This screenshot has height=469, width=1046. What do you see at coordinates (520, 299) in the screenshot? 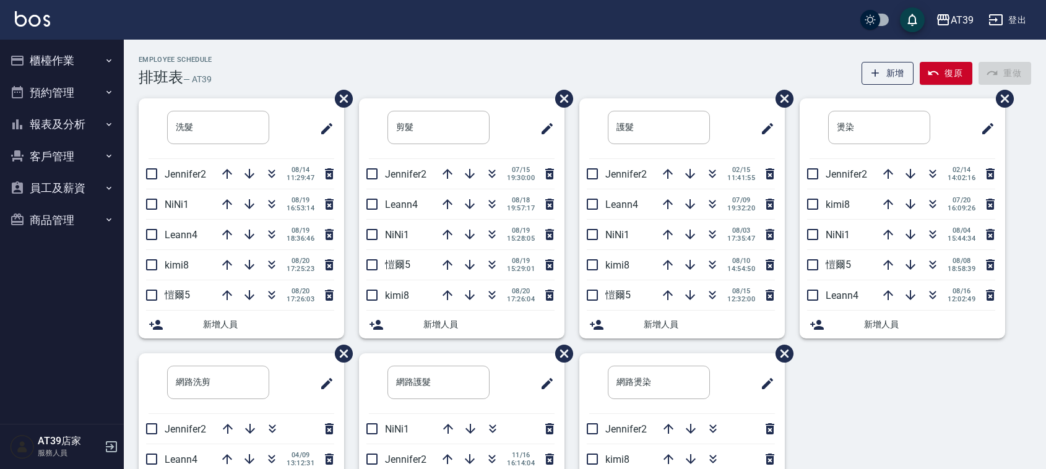
I see `span: 17:26:04` at bounding box center [520, 299].